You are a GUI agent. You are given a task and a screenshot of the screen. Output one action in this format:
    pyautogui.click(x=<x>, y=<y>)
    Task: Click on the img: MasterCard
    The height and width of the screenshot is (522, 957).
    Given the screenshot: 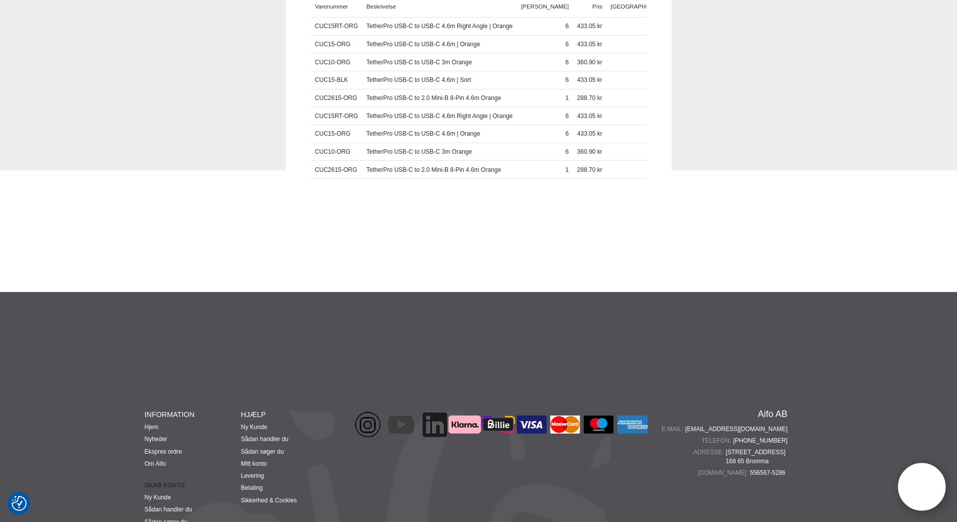 What is the action you would take?
    pyautogui.click(x=565, y=425)
    